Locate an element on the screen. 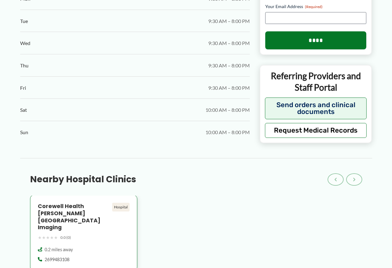 The height and width of the screenshot is (268, 392). div: Hospital is located at coordinates (121, 207).